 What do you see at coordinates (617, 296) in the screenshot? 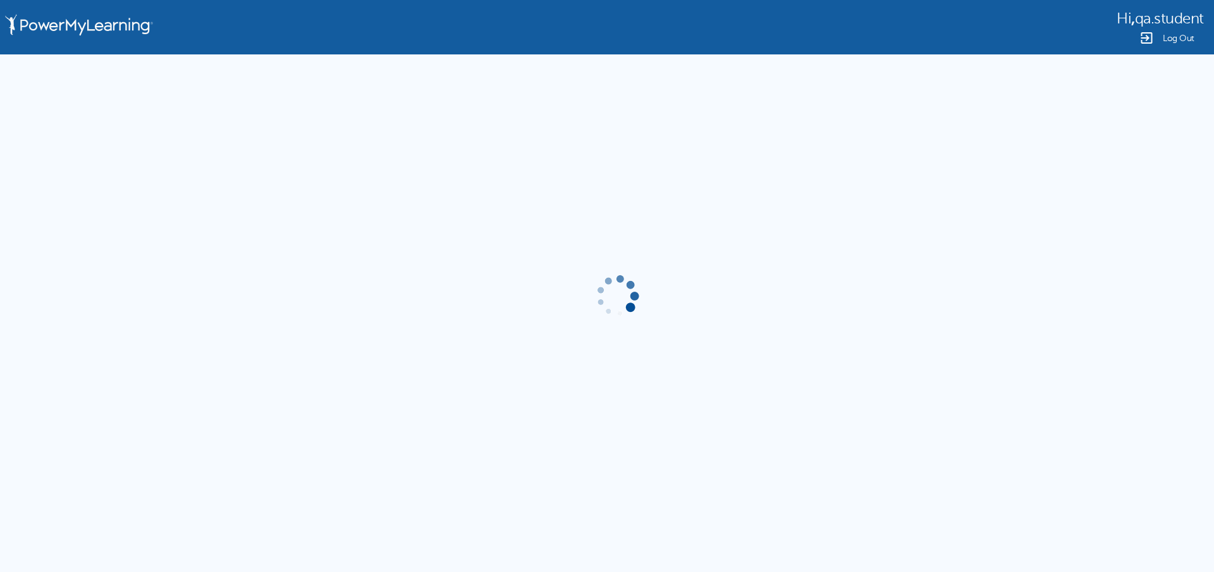
I see `img: gif-load2.gif` at bounding box center [617, 296].